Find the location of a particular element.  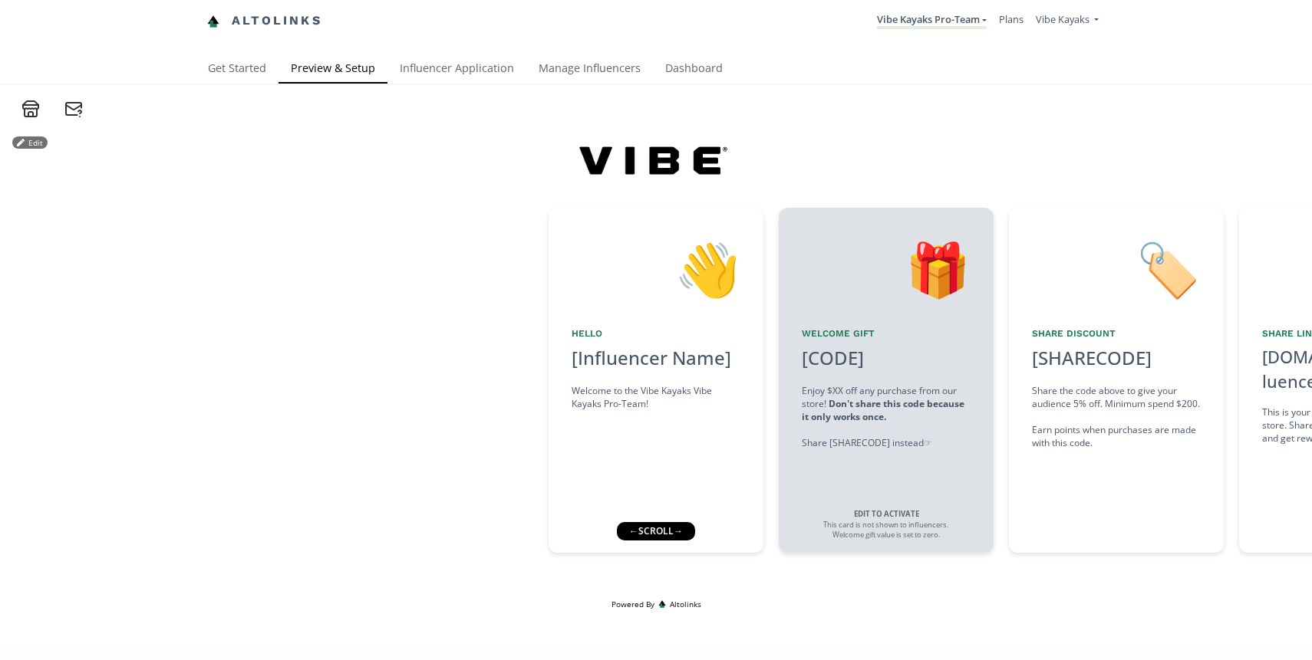

a: Dashboard is located at coordinates (693, 70).